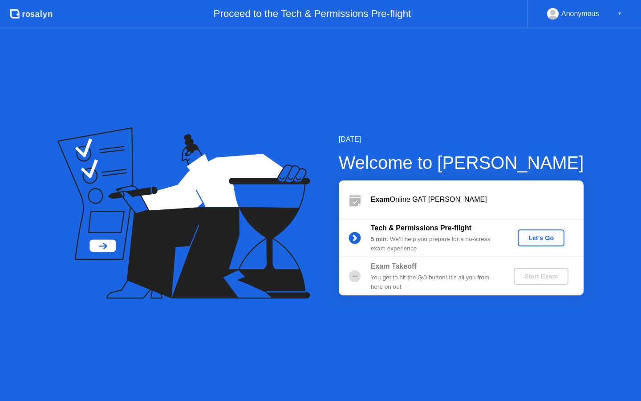 The height and width of the screenshot is (401, 641). What do you see at coordinates (541, 238) in the screenshot?
I see `button: Let's Go` at bounding box center [541, 238].